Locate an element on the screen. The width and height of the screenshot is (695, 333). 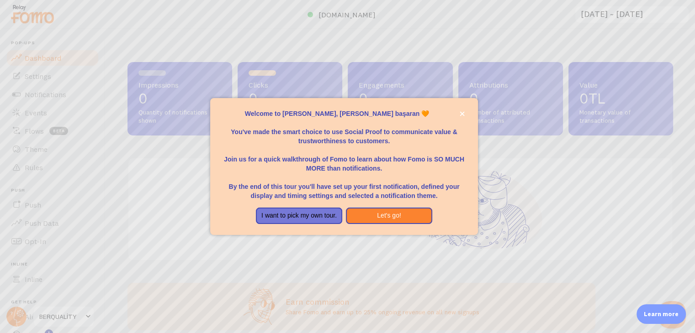
button: Let's go! is located at coordinates (389, 216).